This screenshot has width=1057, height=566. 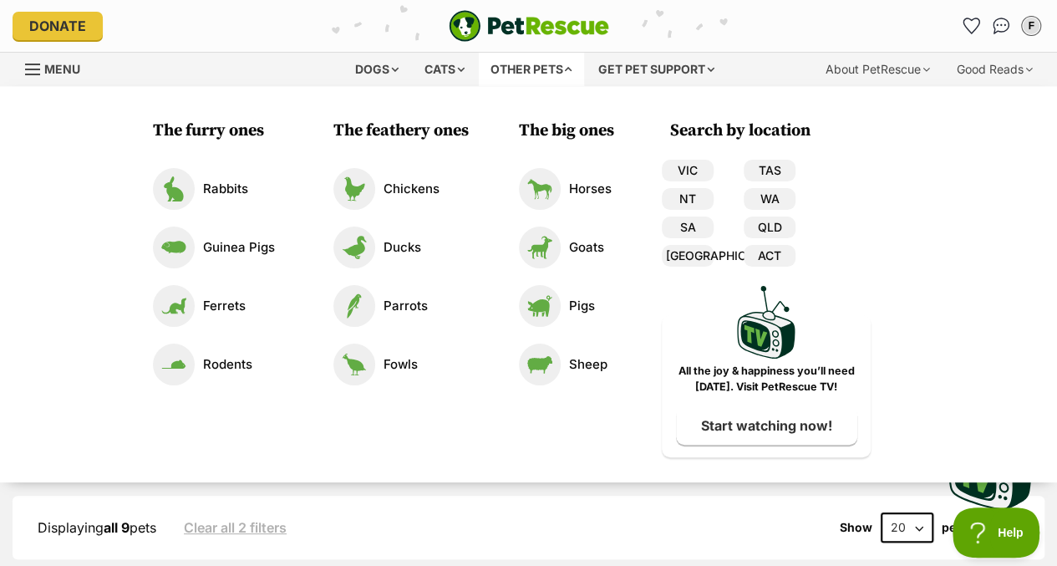 What do you see at coordinates (565, 189) in the screenshot?
I see `a: Horses Horses` at bounding box center [565, 189].